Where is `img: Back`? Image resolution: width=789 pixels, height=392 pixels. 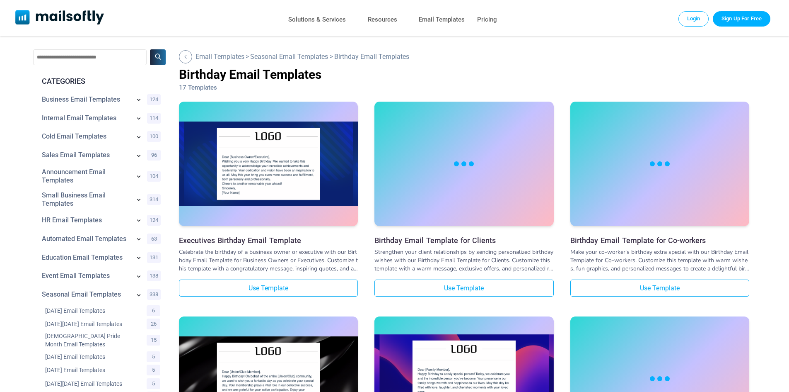 img: Back is located at coordinates (186, 57).